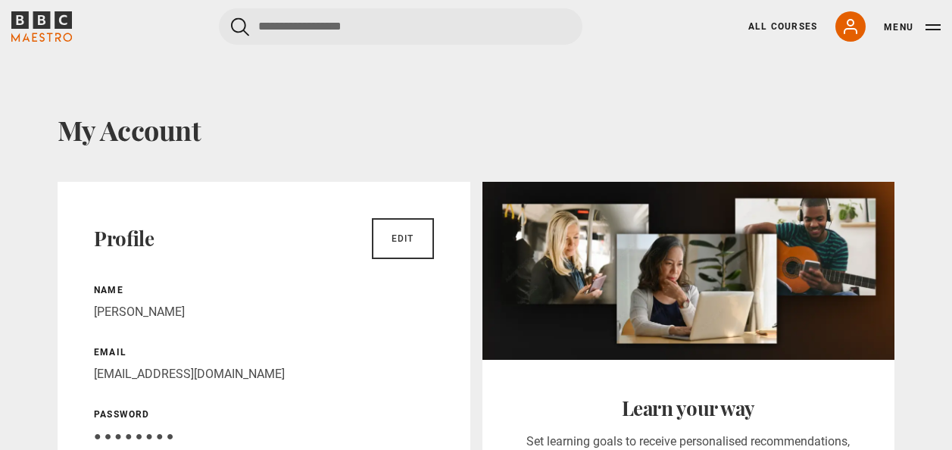 The image size is (952, 450). I want to click on button: Toggle navigation, so click(912, 27).